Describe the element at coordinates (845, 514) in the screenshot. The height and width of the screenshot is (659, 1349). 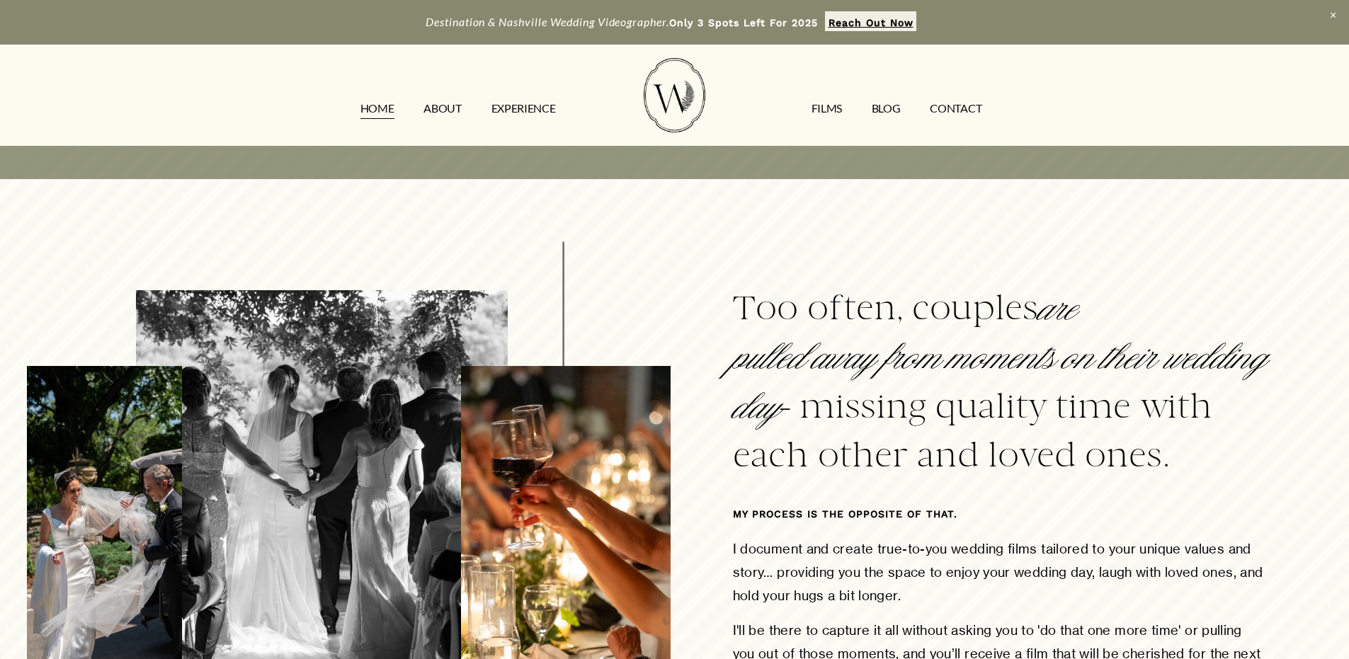
I see `strong: MY PROCESS IS THE OPPOSITE OF THAT.` at that location.